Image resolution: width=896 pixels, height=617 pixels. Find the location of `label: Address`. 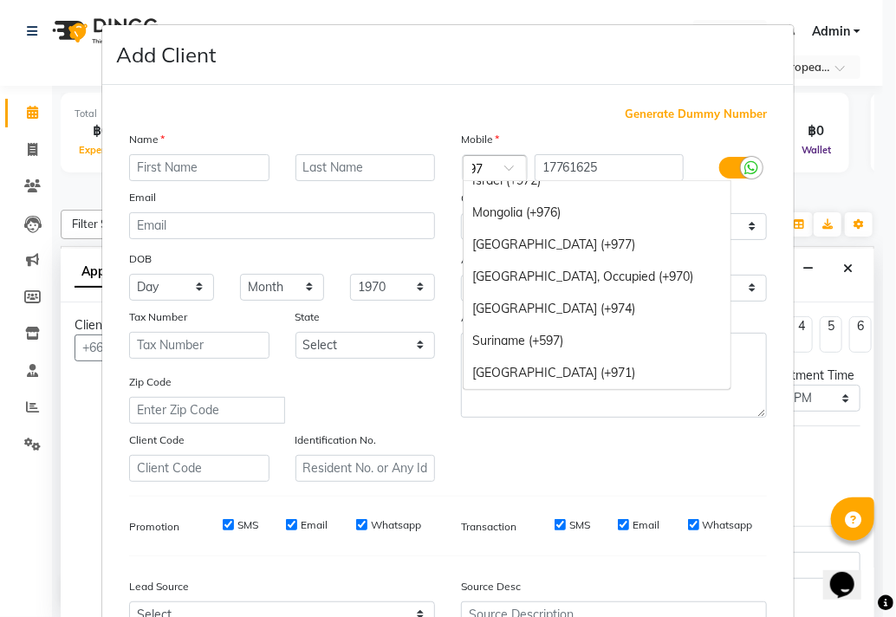

label: Address is located at coordinates (481, 318).